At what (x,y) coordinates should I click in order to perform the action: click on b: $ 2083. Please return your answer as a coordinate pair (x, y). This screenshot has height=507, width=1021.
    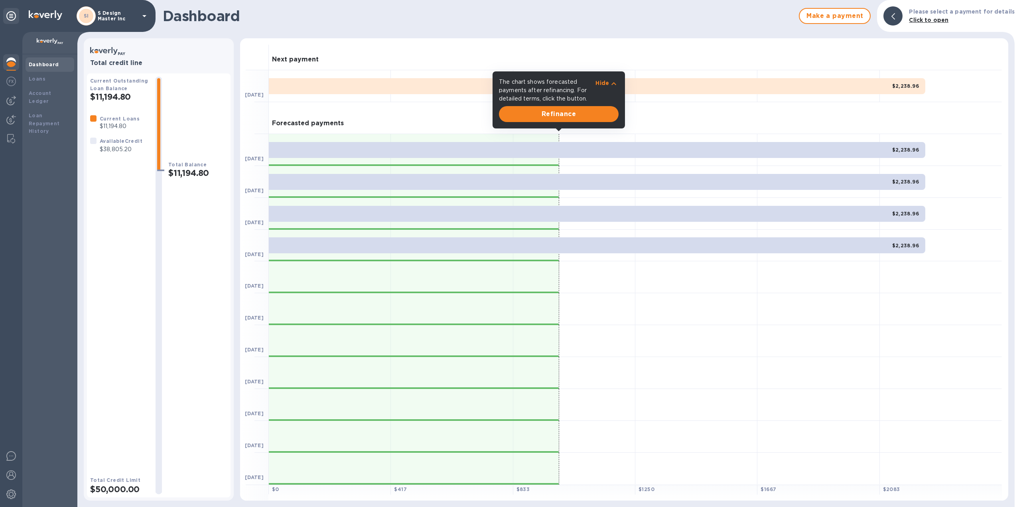
    Looking at the image, I should click on (891, 489).